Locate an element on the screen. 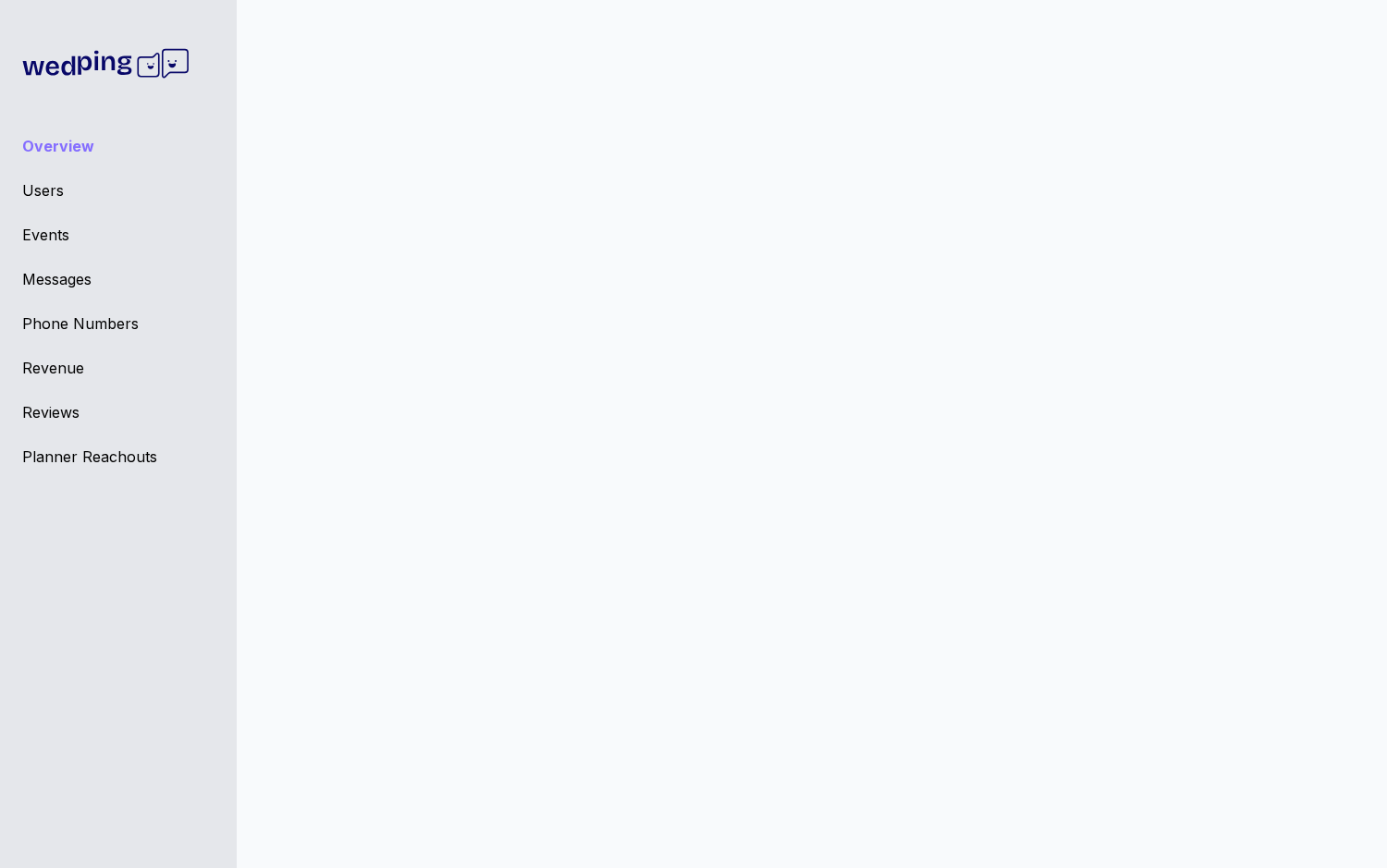 This screenshot has width=1387, height=868. div: Events is located at coordinates (118, 235).